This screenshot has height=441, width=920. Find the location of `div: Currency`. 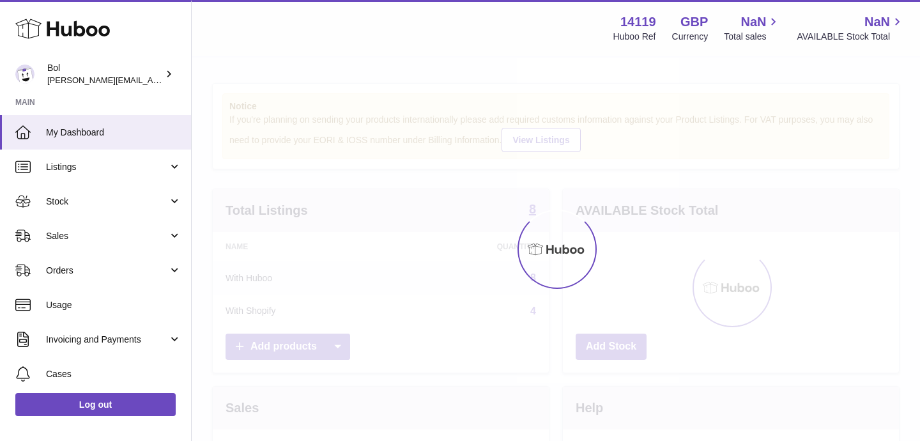

div: Currency is located at coordinates (690, 36).